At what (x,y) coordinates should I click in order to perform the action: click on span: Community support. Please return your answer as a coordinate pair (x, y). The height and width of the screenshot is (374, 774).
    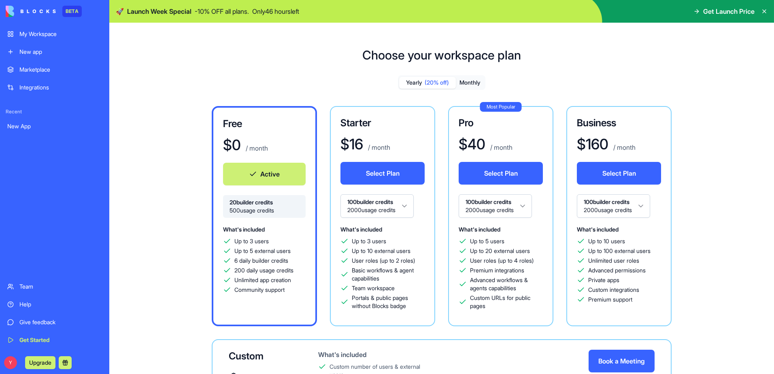
    Looking at the image, I should click on (260, 290).